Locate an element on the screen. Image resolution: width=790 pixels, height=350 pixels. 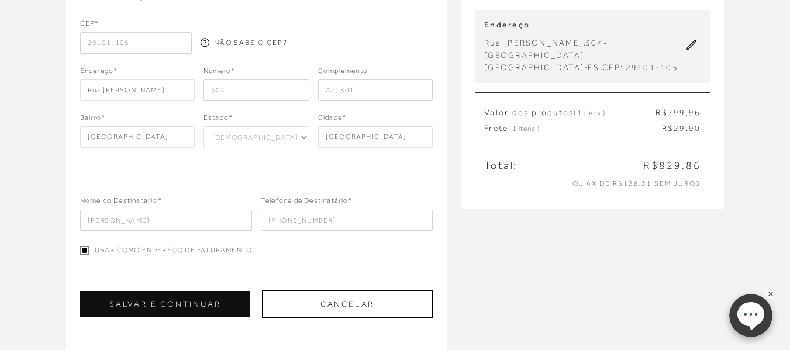
span: Bairro* is located at coordinates (92, 119).